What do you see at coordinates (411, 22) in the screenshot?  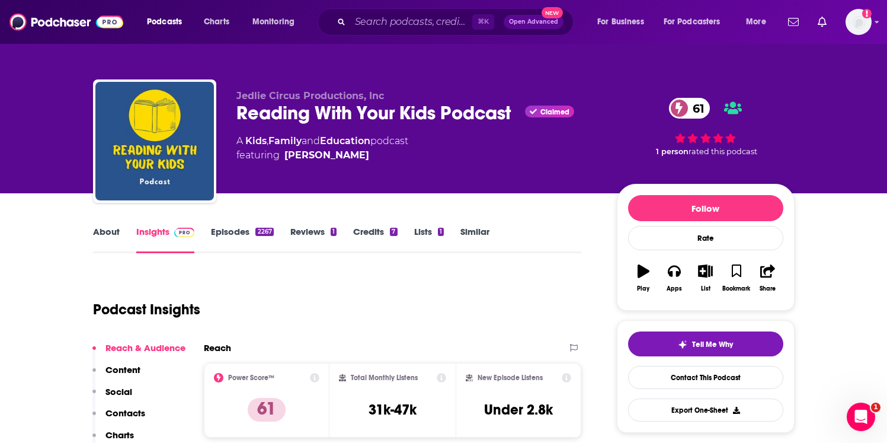 I see `input: Search podcasts, credits, & more...` at bounding box center [411, 22].